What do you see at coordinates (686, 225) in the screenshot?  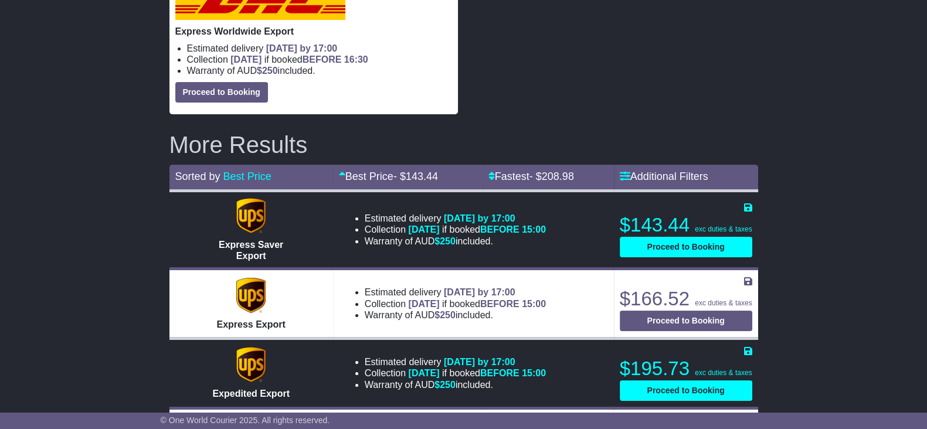 I see `p: $143.44` at bounding box center [686, 225].